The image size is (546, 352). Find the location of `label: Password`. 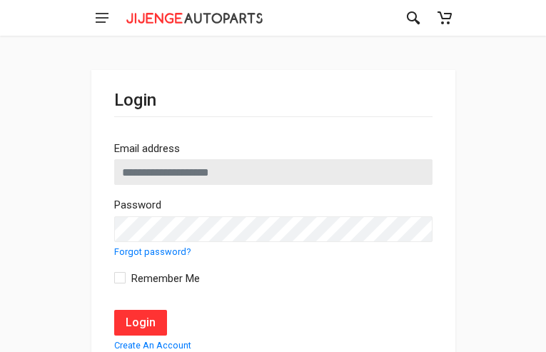

label: Password is located at coordinates (138, 205).